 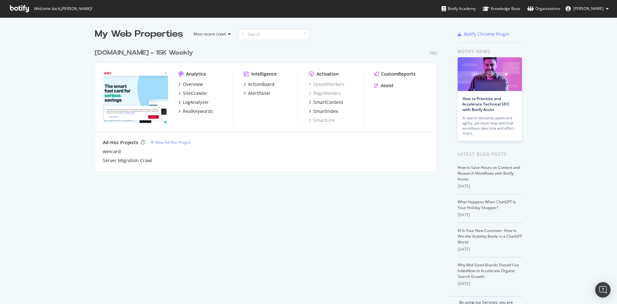 What do you see at coordinates (323, 111) in the screenshot?
I see `a: SmartIndex` at bounding box center [323, 111].